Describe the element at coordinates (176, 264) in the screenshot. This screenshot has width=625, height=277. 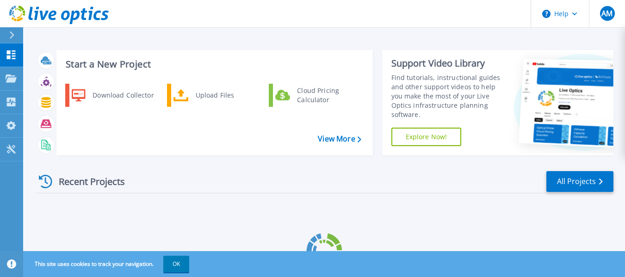
I see `button: OK` at that location.